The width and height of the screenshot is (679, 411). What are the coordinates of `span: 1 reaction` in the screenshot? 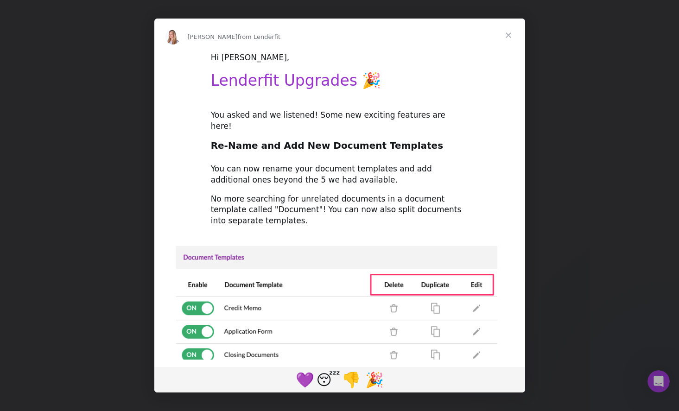 It's located at (351, 379).